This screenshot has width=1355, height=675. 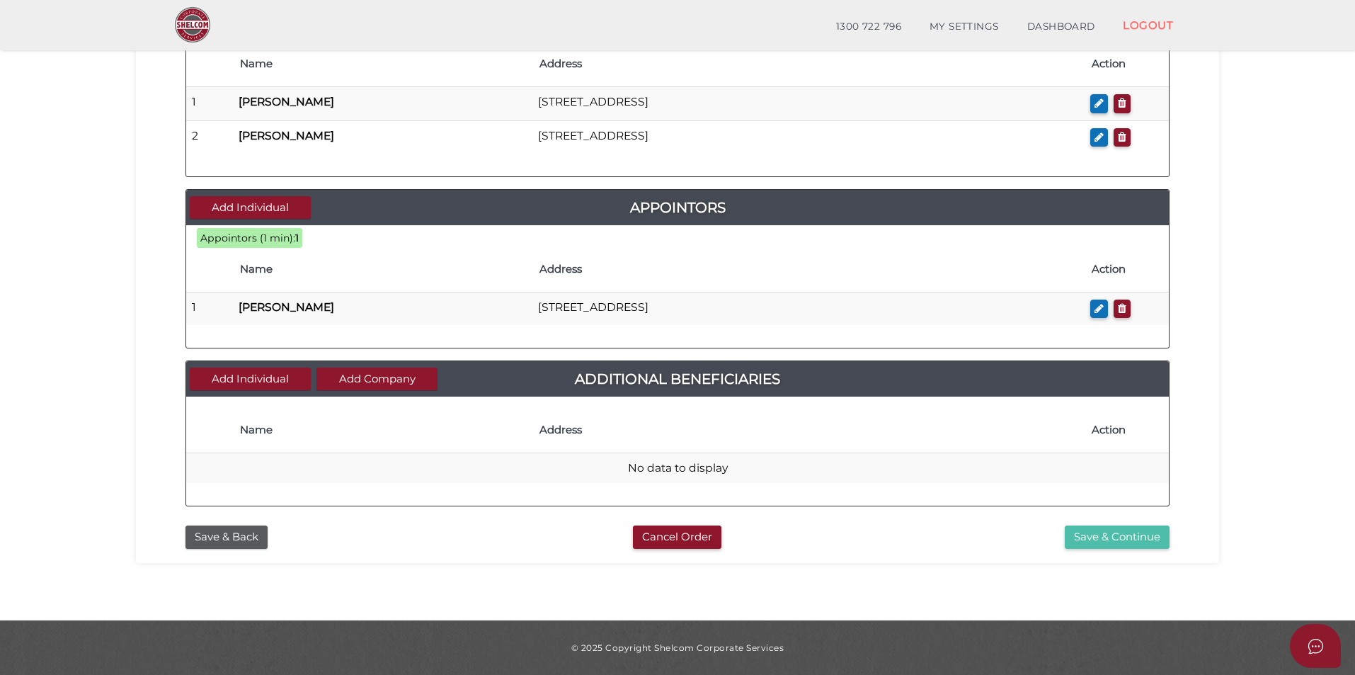 I want to click on a: 1300 722 796, so click(x=869, y=27).